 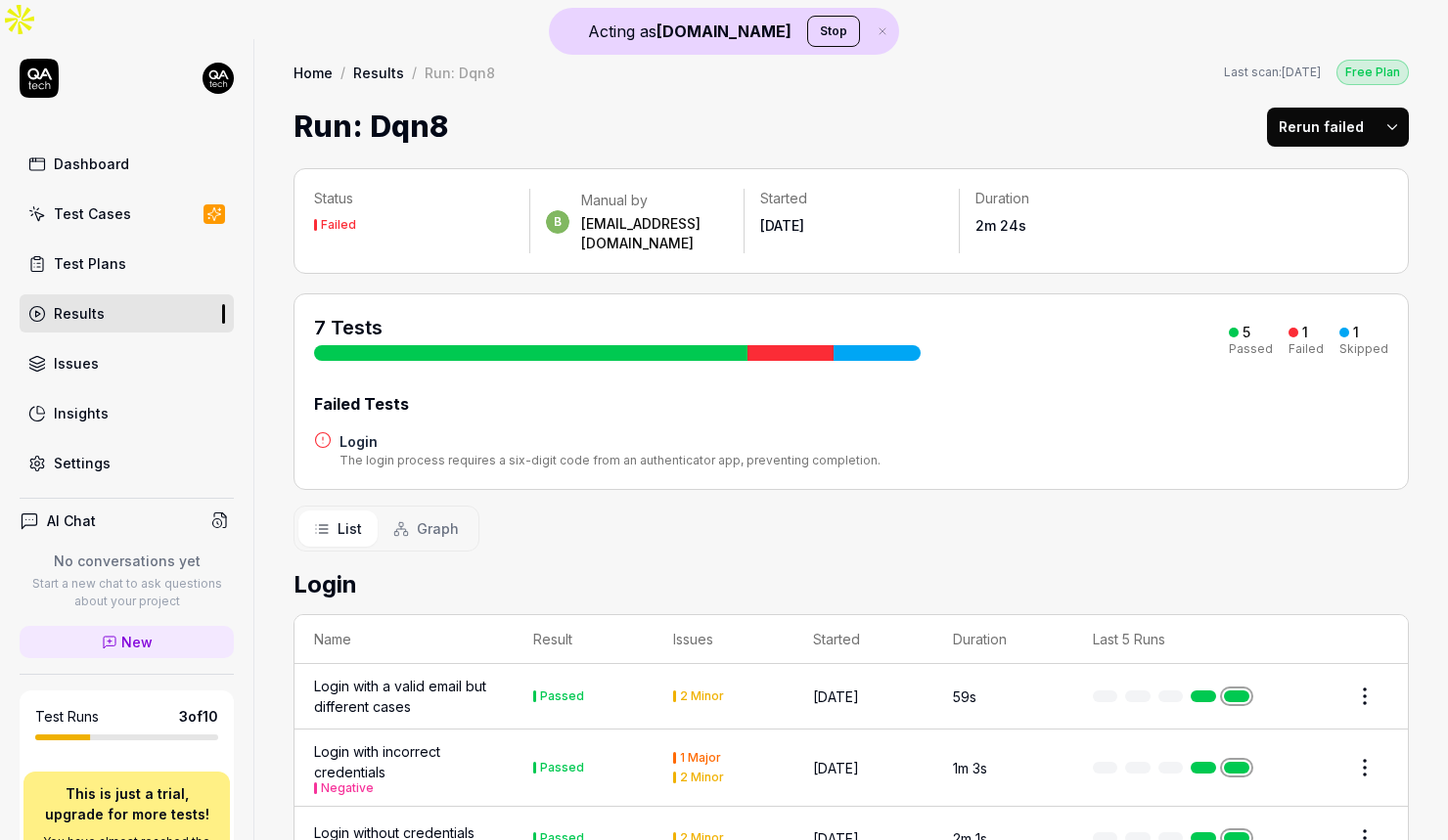 What do you see at coordinates (126, 560) in the screenshot?
I see `p: No conversations yet` at bounding box center [126, 560].